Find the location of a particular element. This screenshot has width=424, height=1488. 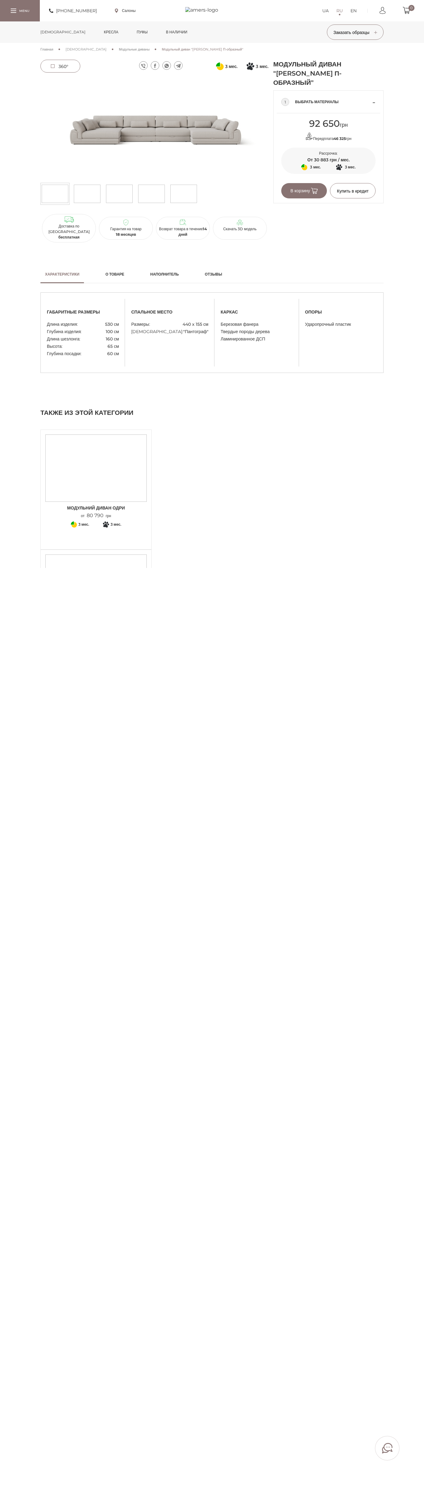

span: 440 x 155 см is located at coordinates (195, 324).